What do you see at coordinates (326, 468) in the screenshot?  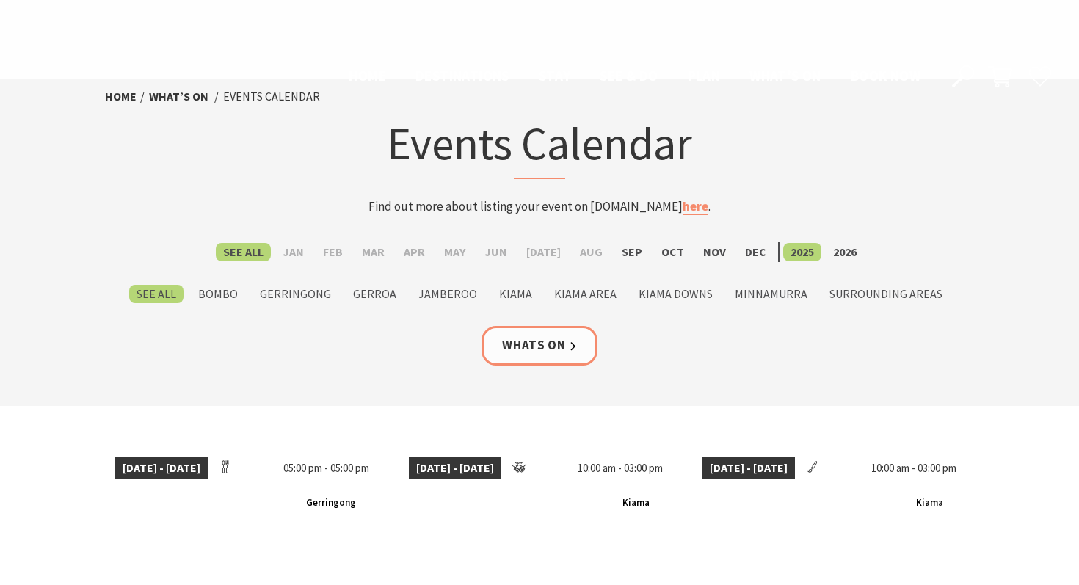 I see `span: 05:00 pm - 05:00 pm` at bounding box center [326, 468].